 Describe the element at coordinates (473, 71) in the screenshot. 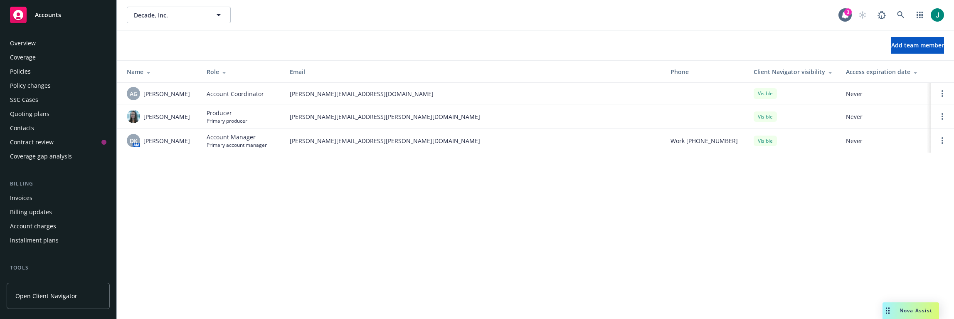

I see `div: Email` at that location.